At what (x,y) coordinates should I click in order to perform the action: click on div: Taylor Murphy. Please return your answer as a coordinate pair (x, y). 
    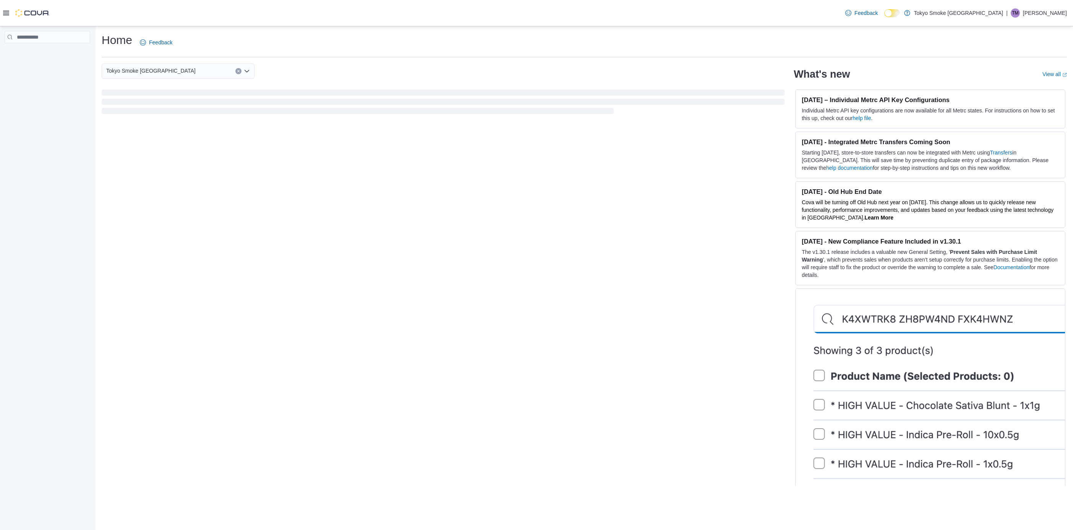
    Looking at the image, I should click on (1016, 13).